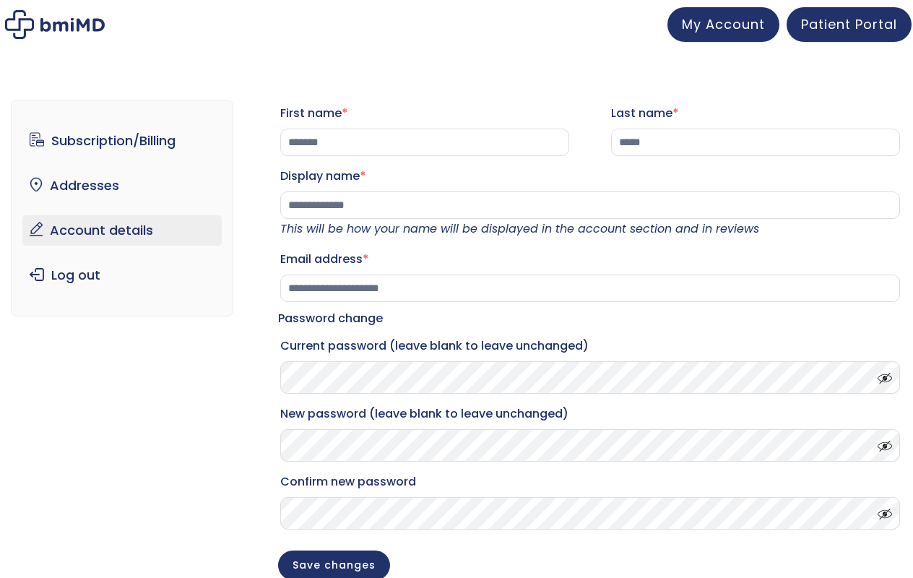  What do you see at coordinates (590, 176) in the screenshot?
I see `label: Display name` at bounding box center [590, 176].